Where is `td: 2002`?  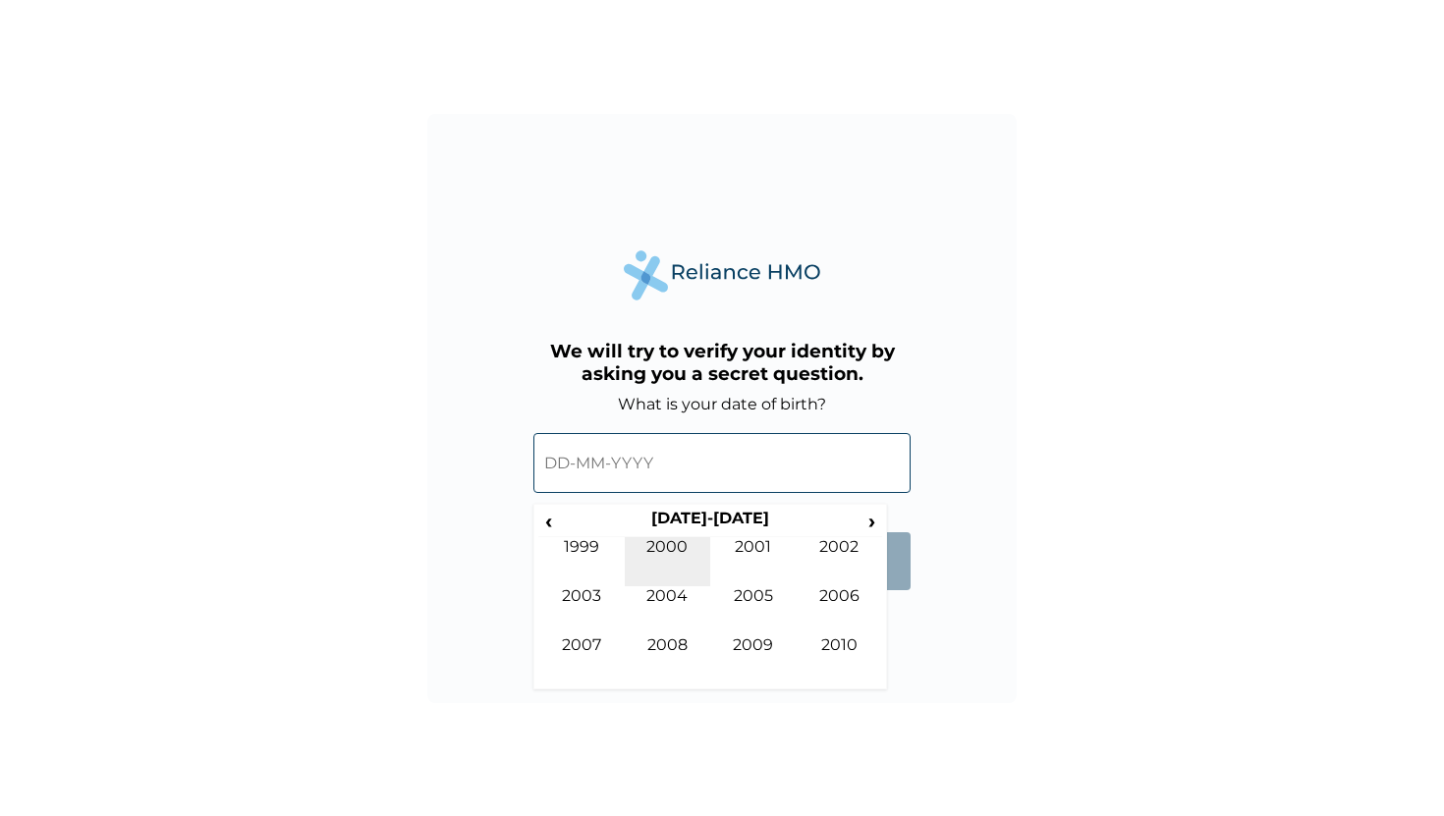 td: 2002 is located at coordinates (840, 562).